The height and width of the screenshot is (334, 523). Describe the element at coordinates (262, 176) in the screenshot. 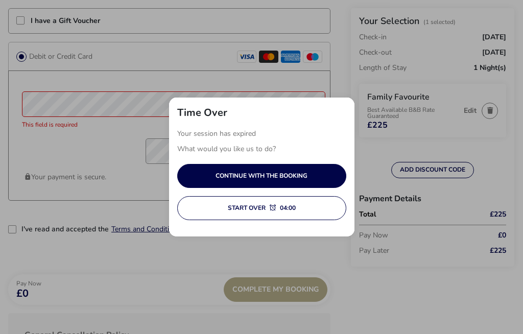

I see `button: Continue with the booking` at that location.